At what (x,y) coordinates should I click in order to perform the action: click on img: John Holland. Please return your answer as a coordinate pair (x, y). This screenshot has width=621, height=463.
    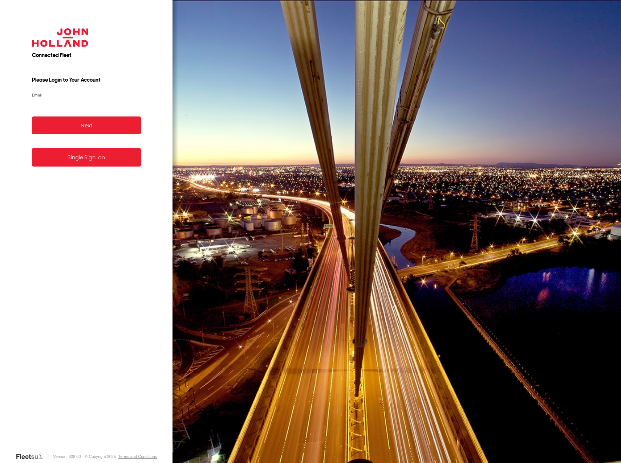
    Looking at the image, I should click on (60, 37).